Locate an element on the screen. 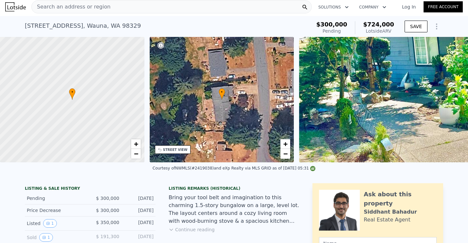  img: NWMLS Logo is located at coordinates (313, 169).